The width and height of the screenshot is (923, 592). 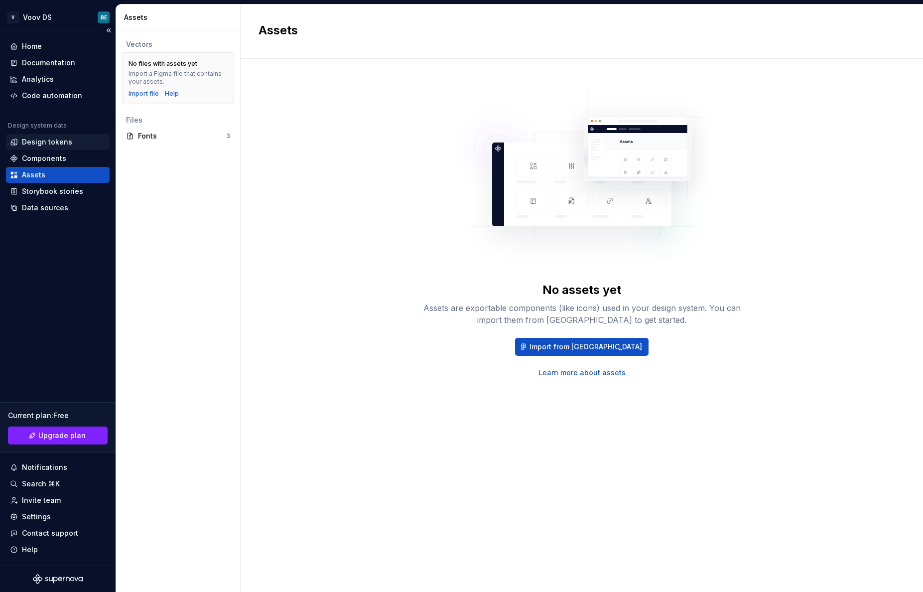 What do you see at coordinates (47, 142) in the screenshot?
I see `div: Design tokens` at bounding box center [47, 142].